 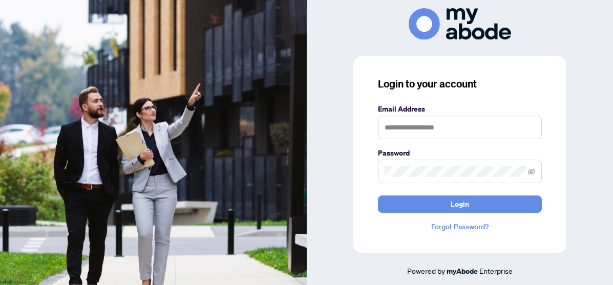 I want to click on label: Email Address, so click(x=460, y=109).